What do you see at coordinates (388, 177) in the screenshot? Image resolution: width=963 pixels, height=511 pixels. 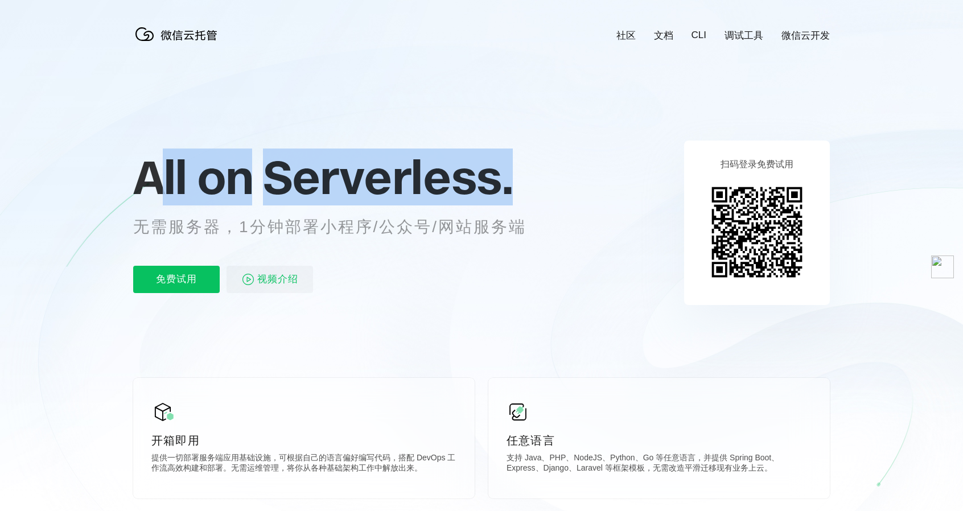 I see `span: Serverless.` at bounding box center [388, 177].